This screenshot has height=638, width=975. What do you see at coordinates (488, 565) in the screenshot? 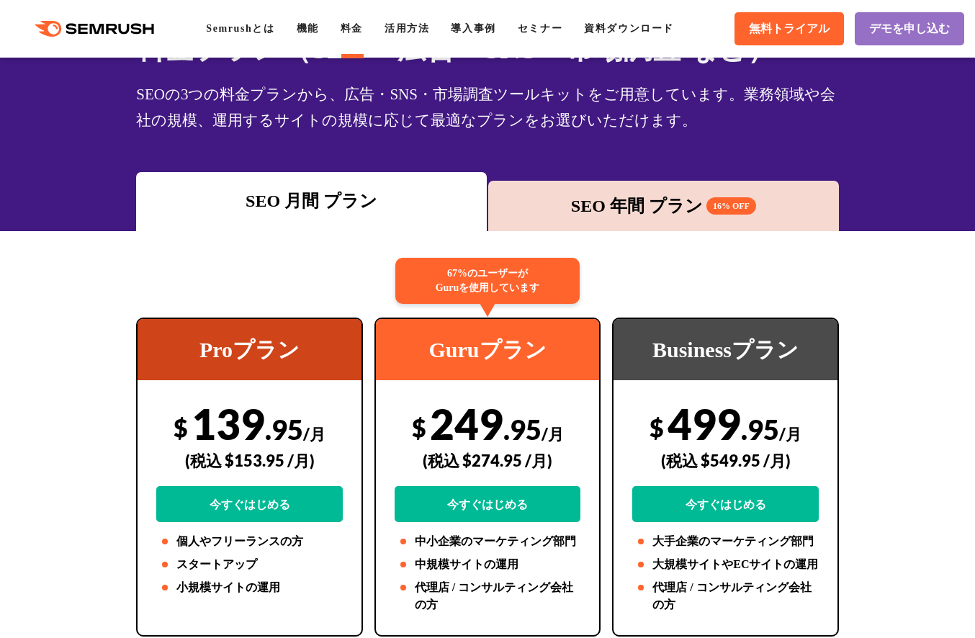
I see `li: 中規模サイトの運用` at bounding box center [488, 565].